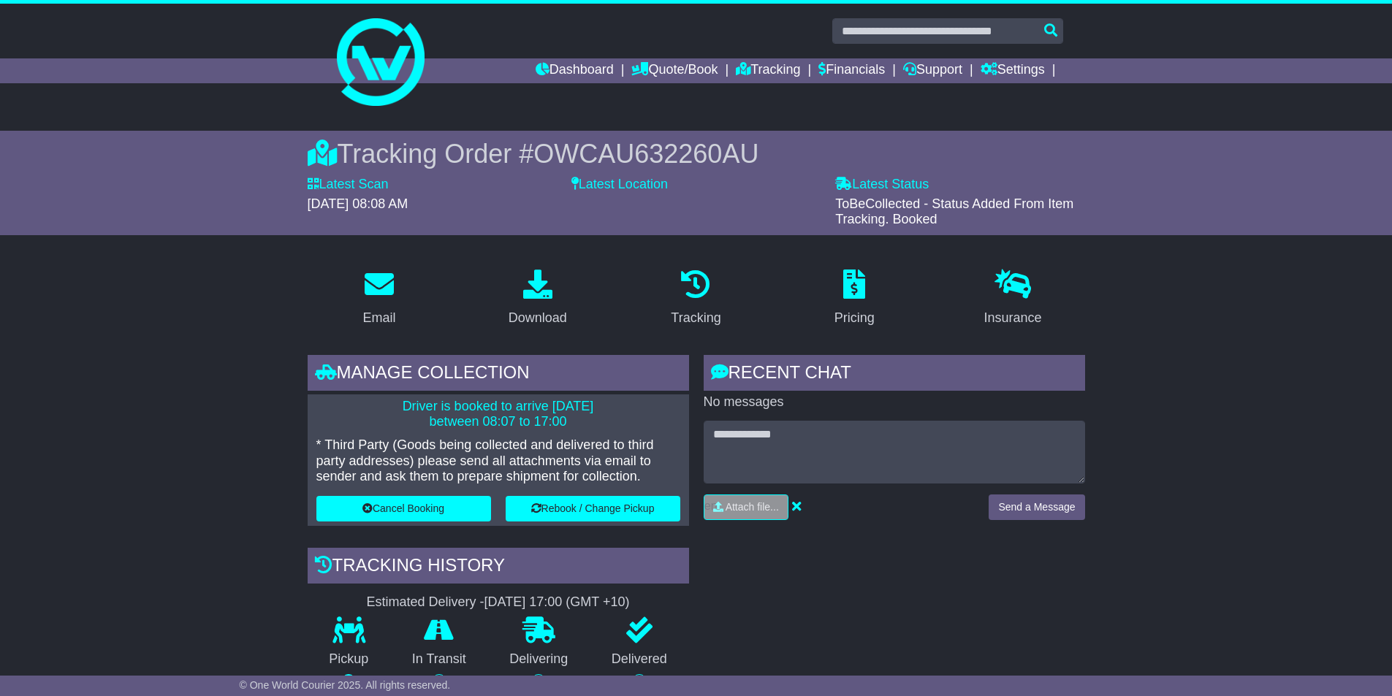 This screenshot has width=1392, height=696. Describe the element at coordinates (593, 509) in the screenshot. I see `button: Rebook / Change Pickup` at that location.